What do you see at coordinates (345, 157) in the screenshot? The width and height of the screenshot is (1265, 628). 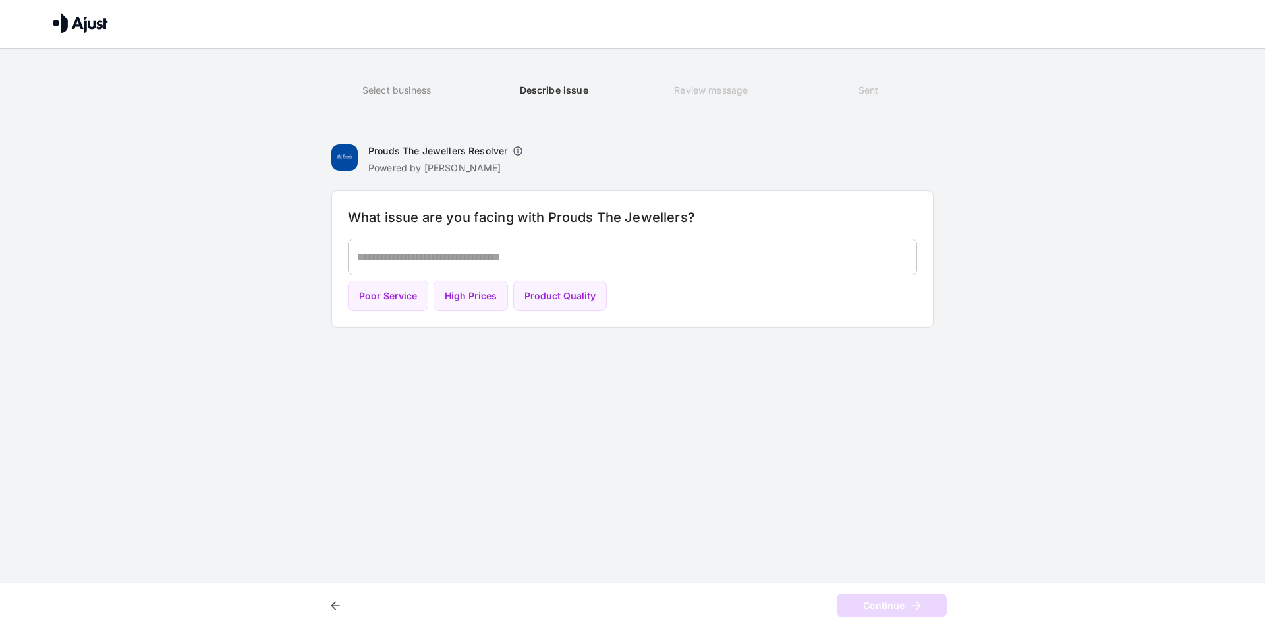 I see `img: Prouds The Jewellers` at bounding box center [345, 157].